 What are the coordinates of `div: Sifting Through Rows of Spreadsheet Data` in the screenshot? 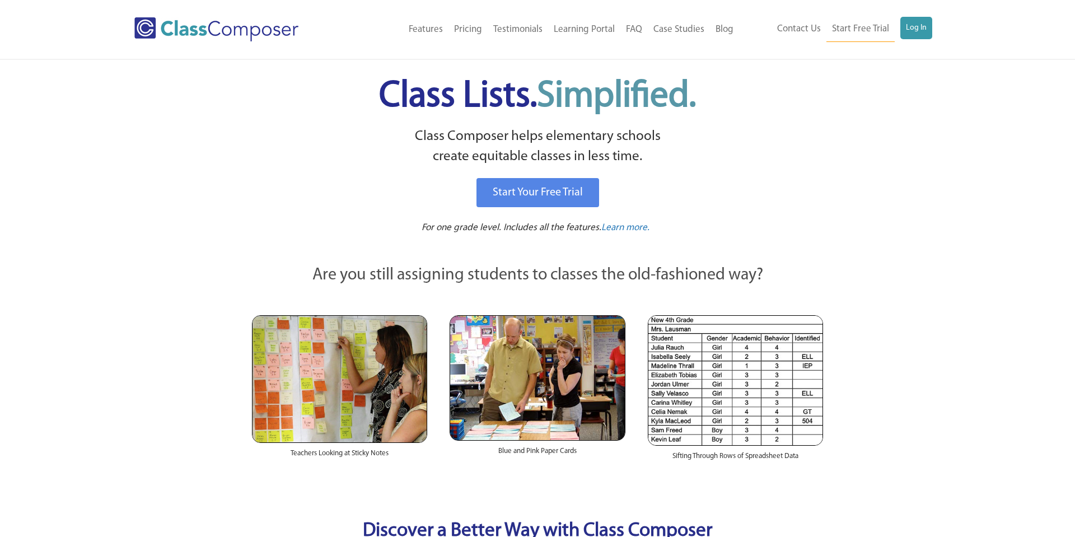 It's located at (735, 459).